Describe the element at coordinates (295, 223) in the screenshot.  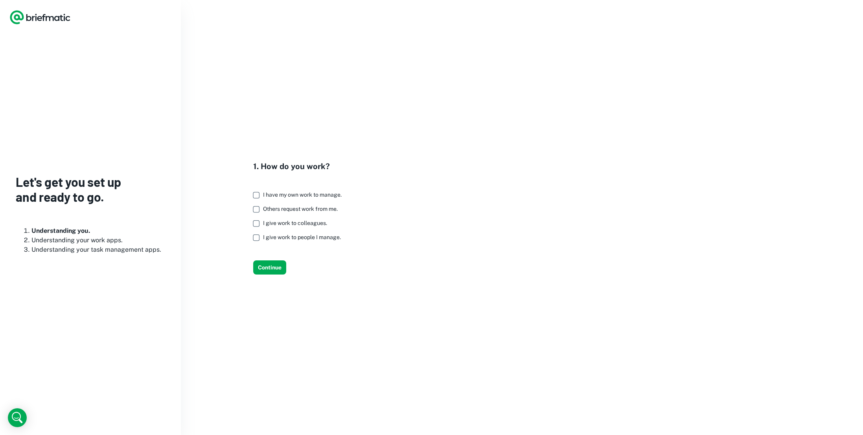
I see `span: I give work to colleagues.` at that location.